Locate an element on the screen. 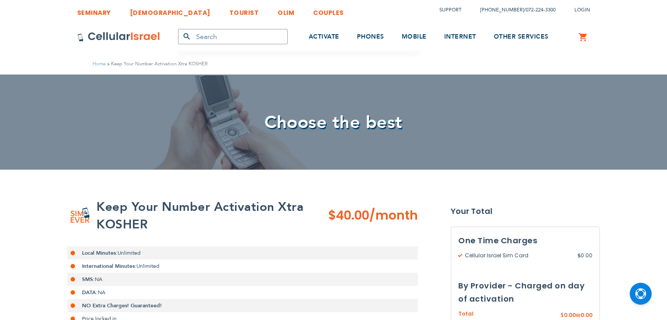 This screenshot has height=320, width=667. input: Search is located at coordinates (233, 36).